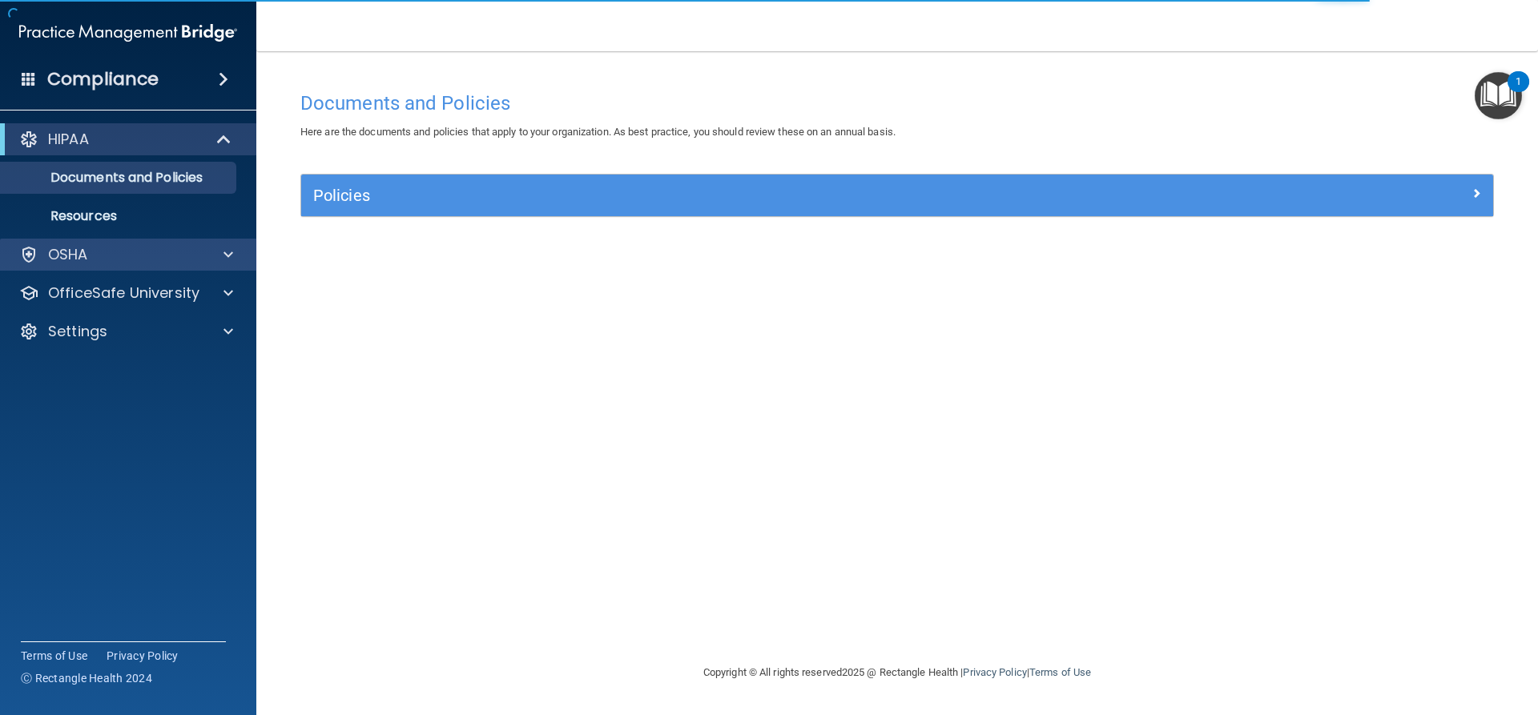 This screenshot has height=715, width=1538. I want to click on button: Open Resource Center, 1 new notification, so click(1498, 95).